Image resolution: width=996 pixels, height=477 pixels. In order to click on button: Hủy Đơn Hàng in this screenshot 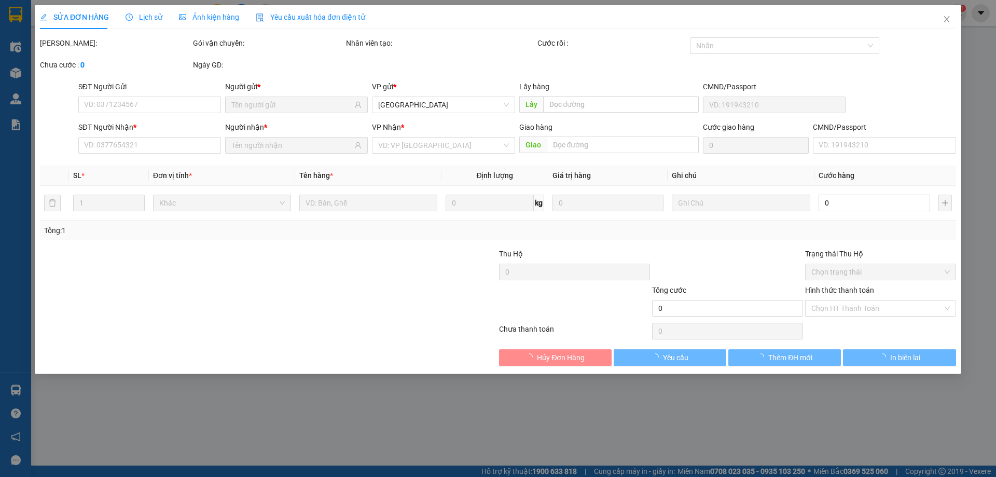, I will do `click(555, 357)`.